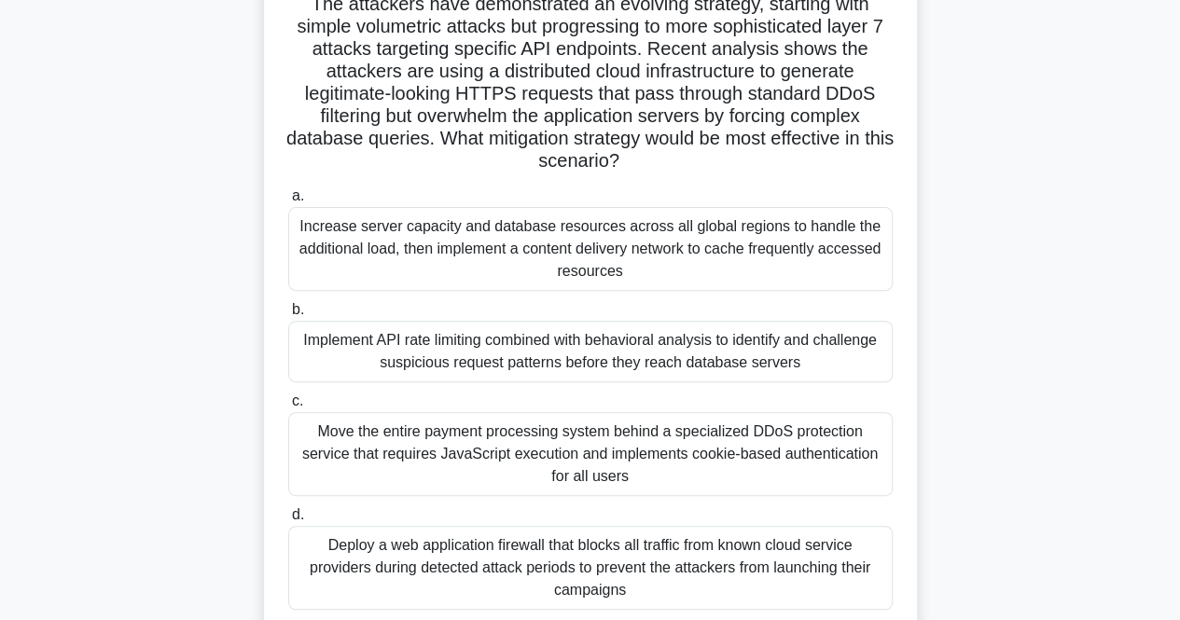  What do you see at coordinates (591, 568) in the screenshot?
I see `div: Deploy a web application firewall that blocks all traffic from known cloud service providers duri...` at bounding box center [591, 568].